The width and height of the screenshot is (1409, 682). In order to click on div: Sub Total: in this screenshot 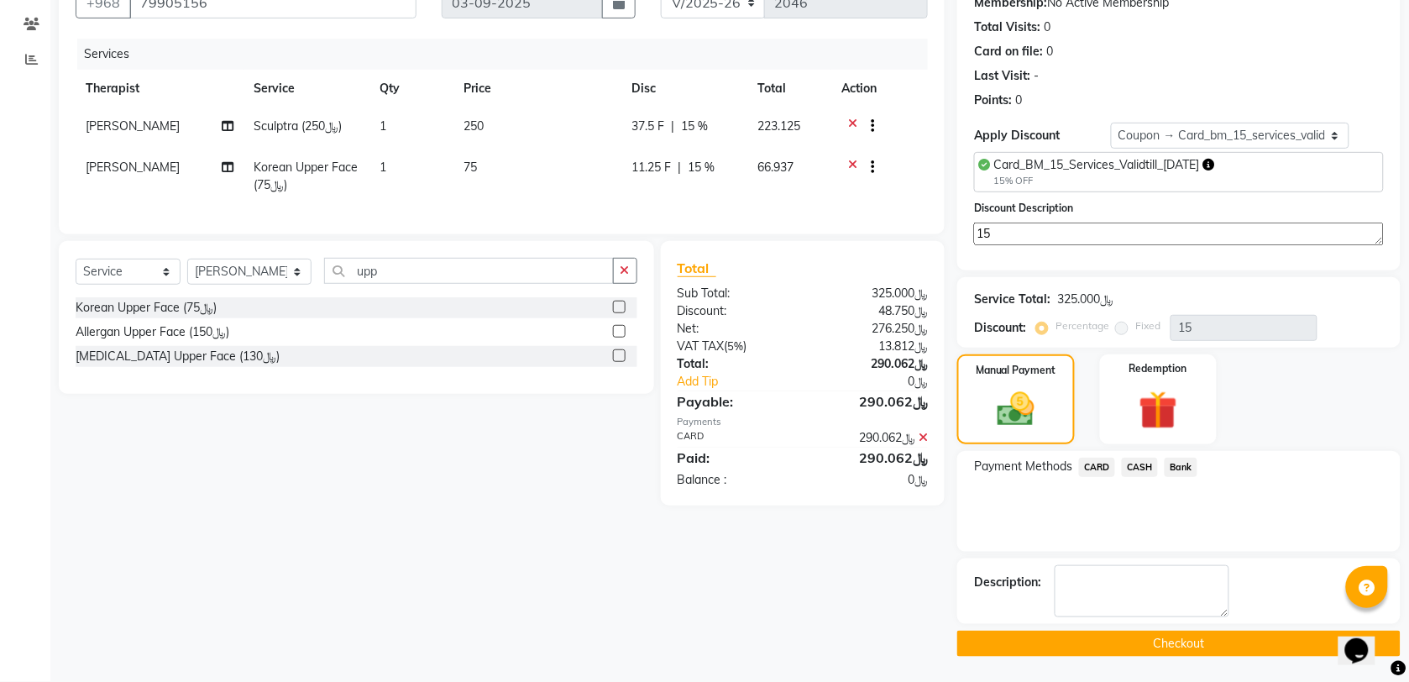, I will do `click(734, 293)`.